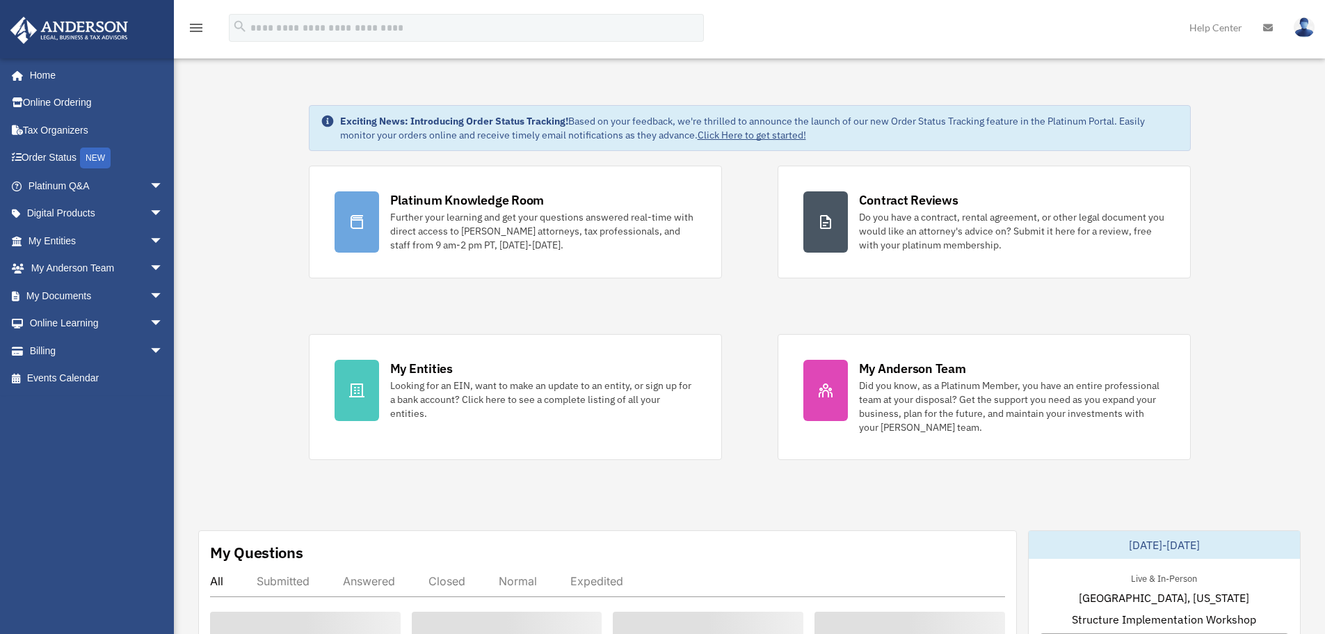 This screenshot has width=1325, height=634. Describe the element at coordinates (95, 158) in the screenshot. I see `div: NEW` at that location.